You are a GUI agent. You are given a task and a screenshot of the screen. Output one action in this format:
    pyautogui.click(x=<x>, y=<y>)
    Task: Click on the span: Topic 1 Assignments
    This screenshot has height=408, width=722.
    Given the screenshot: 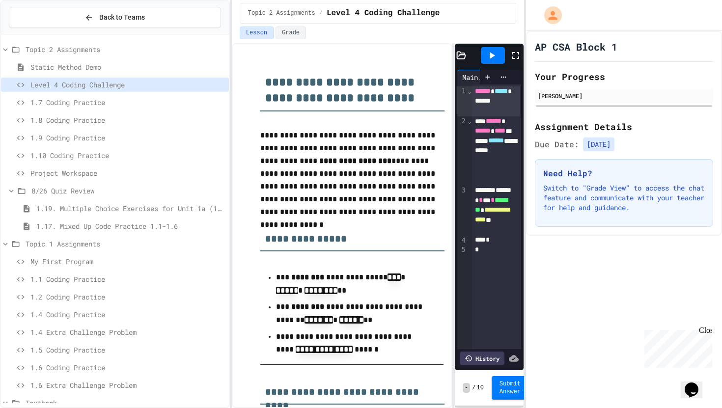 What is the action you would take?
    pyautogui.click(x=125, y=244)
    